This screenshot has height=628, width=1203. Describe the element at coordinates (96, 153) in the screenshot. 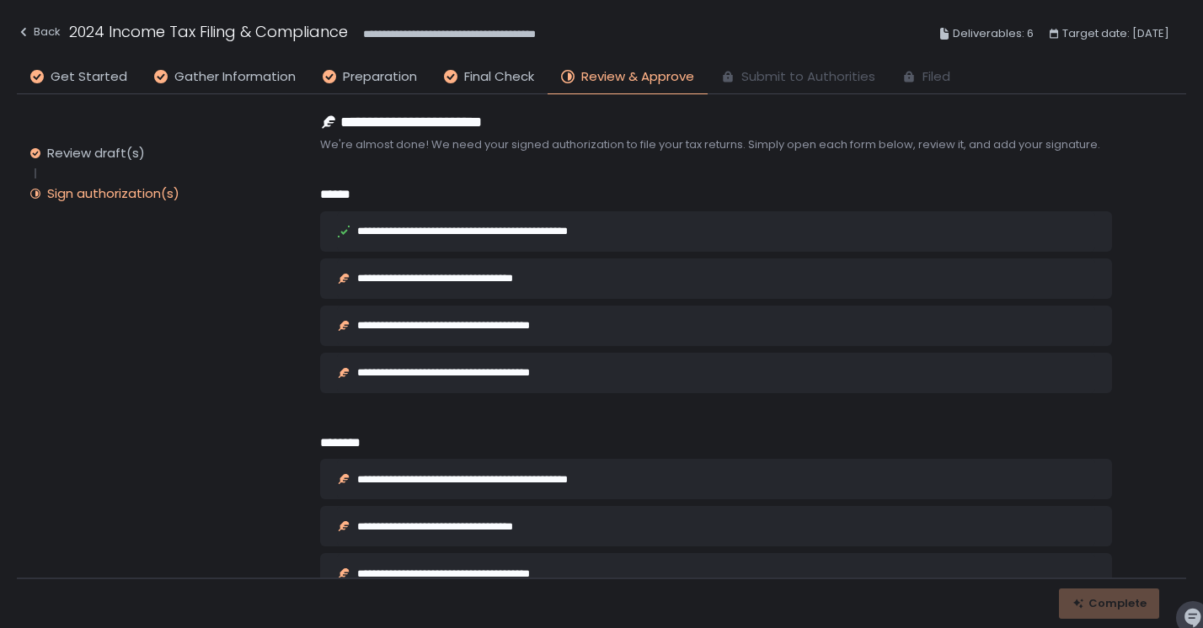

I see `div: Review draft(s)` at that location.